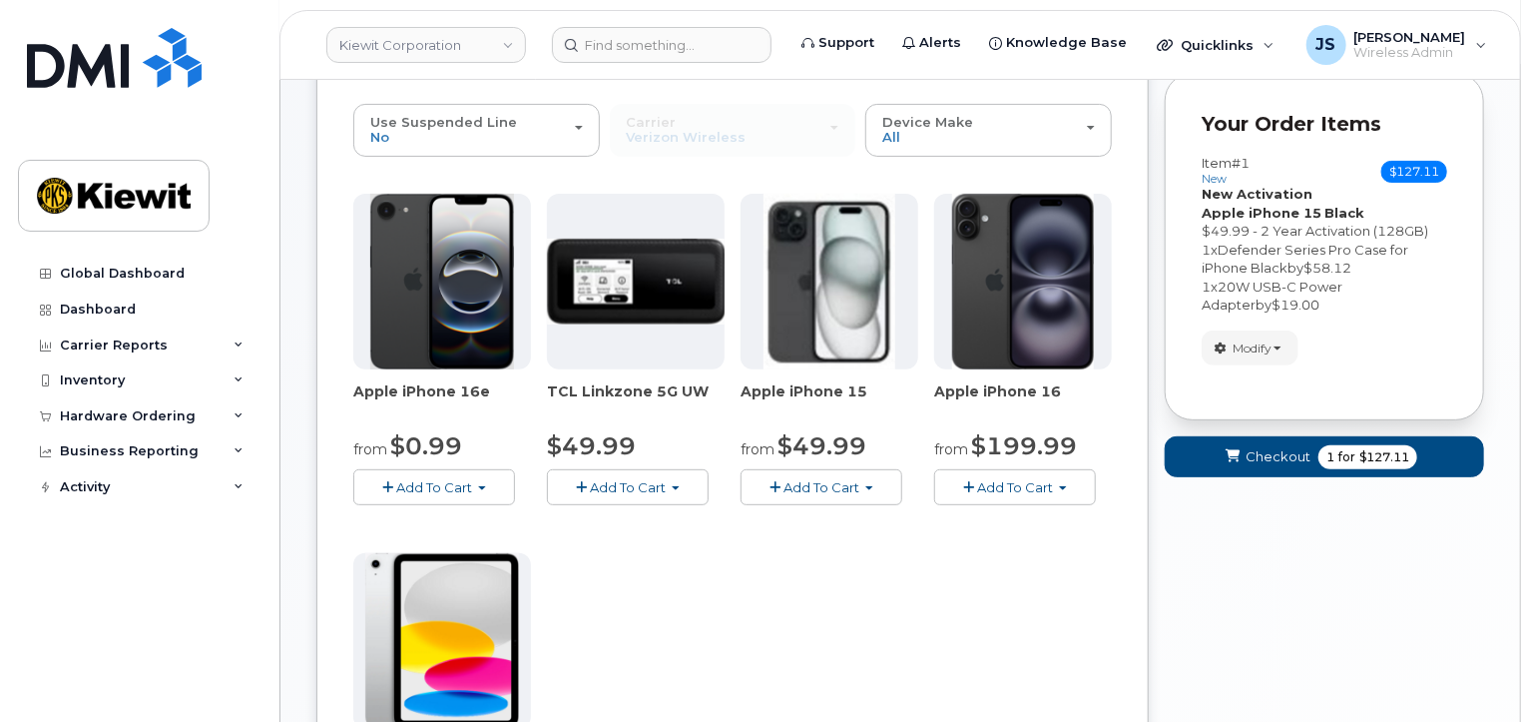  Describe the element at coordinates (1058, 43) in the screenshot. I see `a: Knowledge Base` at that location.